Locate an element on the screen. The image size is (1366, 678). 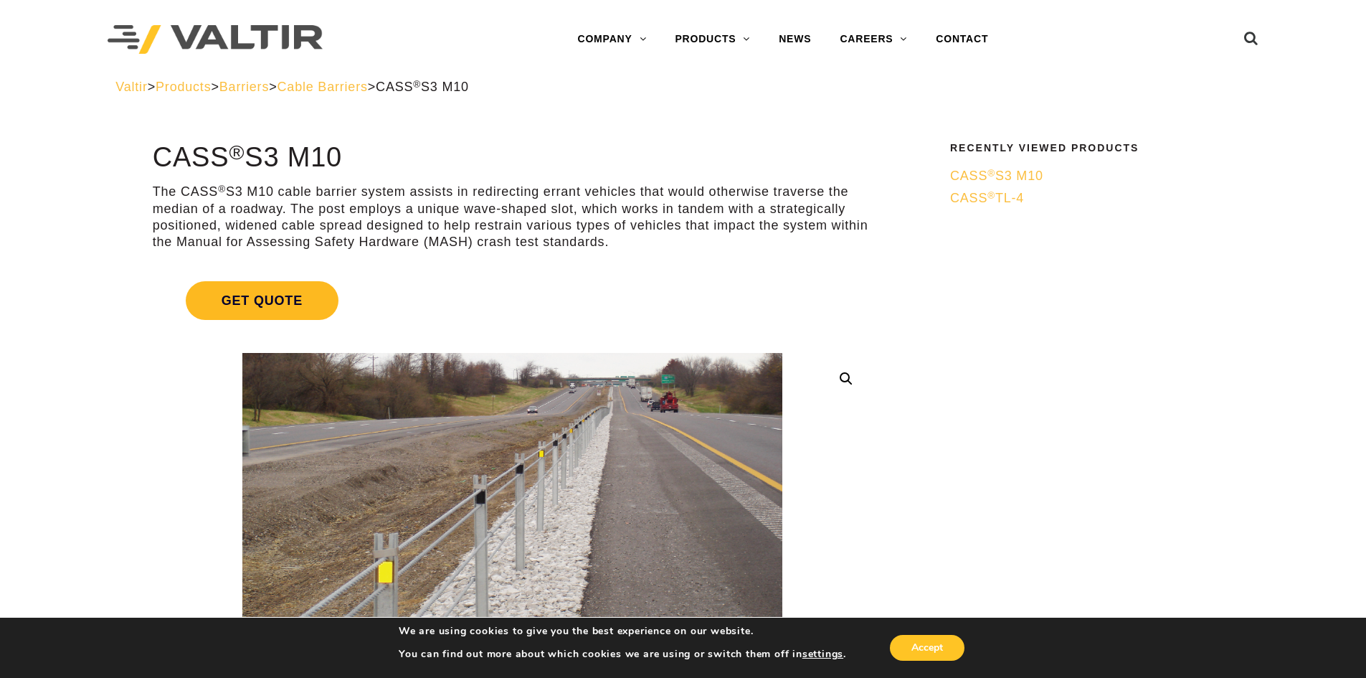
span: Get Quote is located at coordinates (262, 301).